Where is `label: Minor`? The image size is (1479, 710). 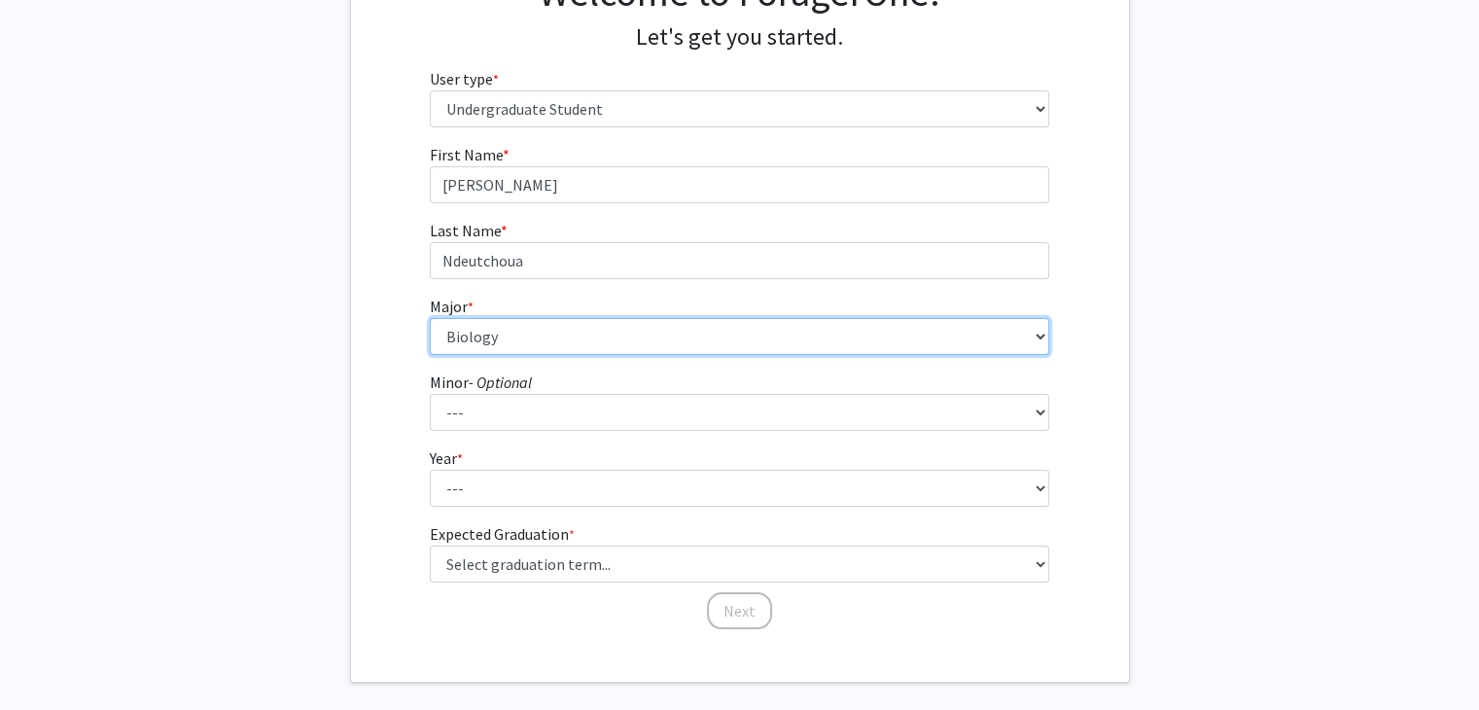 label: Minor is located at coordinates (480, 382).